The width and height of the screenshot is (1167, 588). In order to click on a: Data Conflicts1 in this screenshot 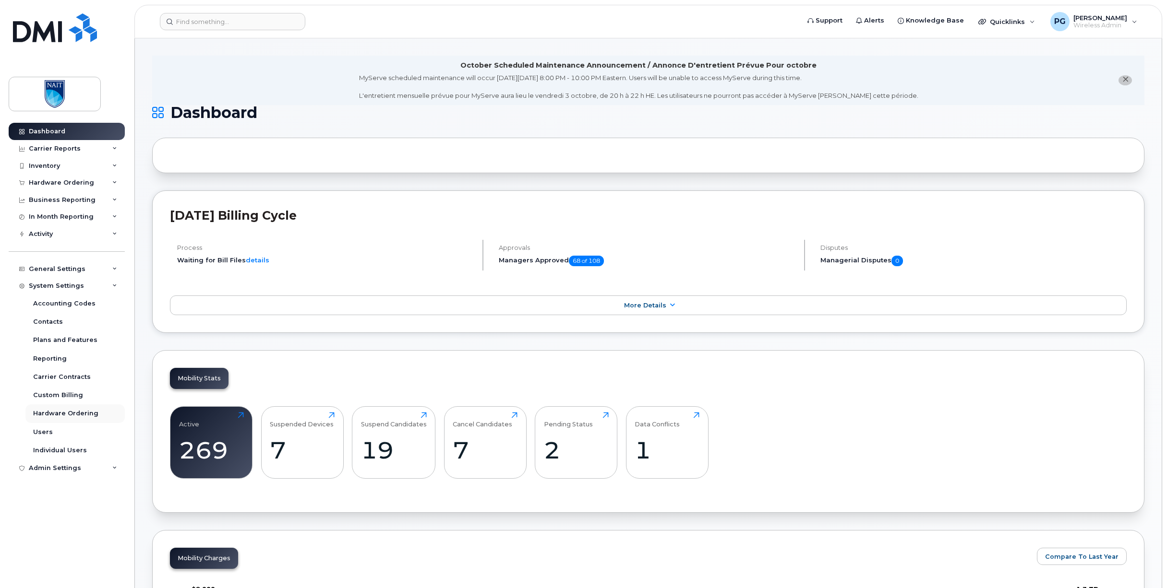, I will do `click(667, 443)`.